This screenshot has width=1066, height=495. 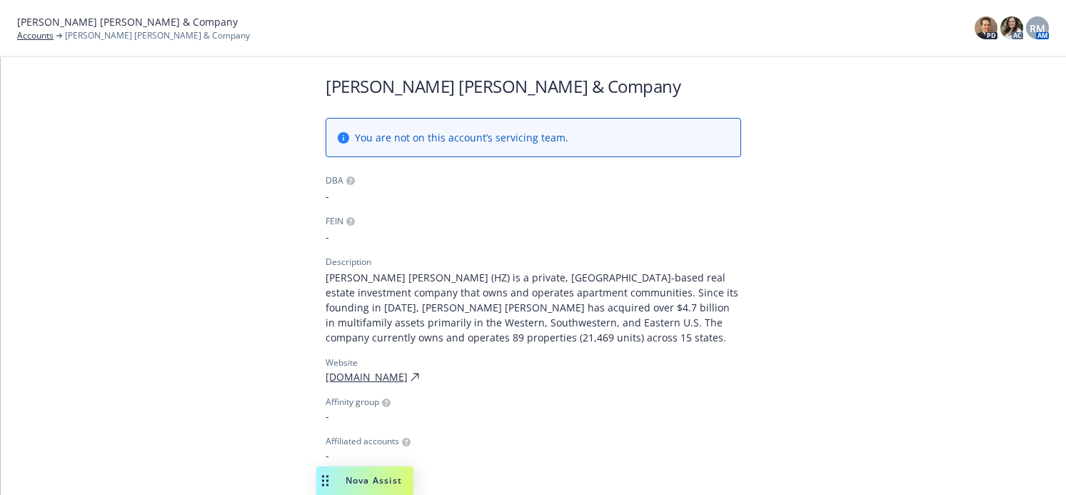 I want to click on span: Affiliated accounts, so click(x=362, y=441).